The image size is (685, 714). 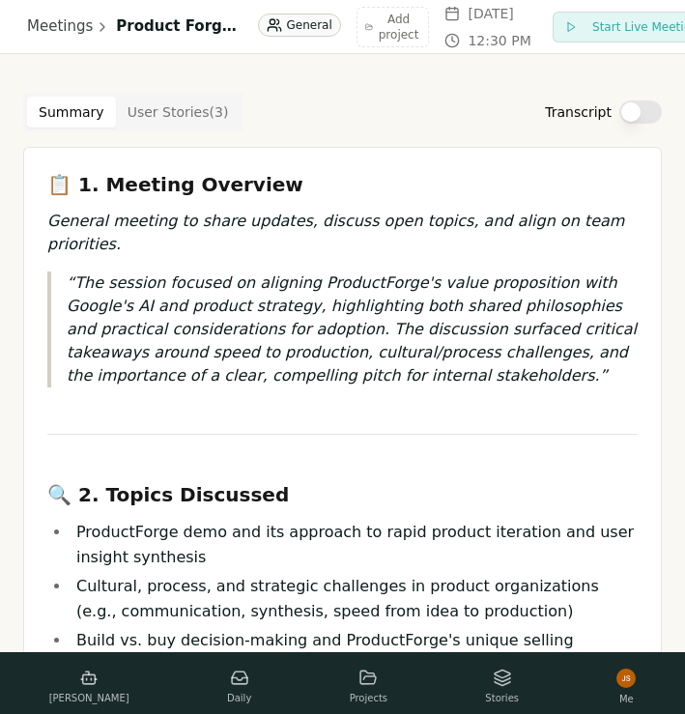 What do you see at coordinates (72, 112) in the screenshot?
I see `button: Summary` at bounding box center [72, 112].